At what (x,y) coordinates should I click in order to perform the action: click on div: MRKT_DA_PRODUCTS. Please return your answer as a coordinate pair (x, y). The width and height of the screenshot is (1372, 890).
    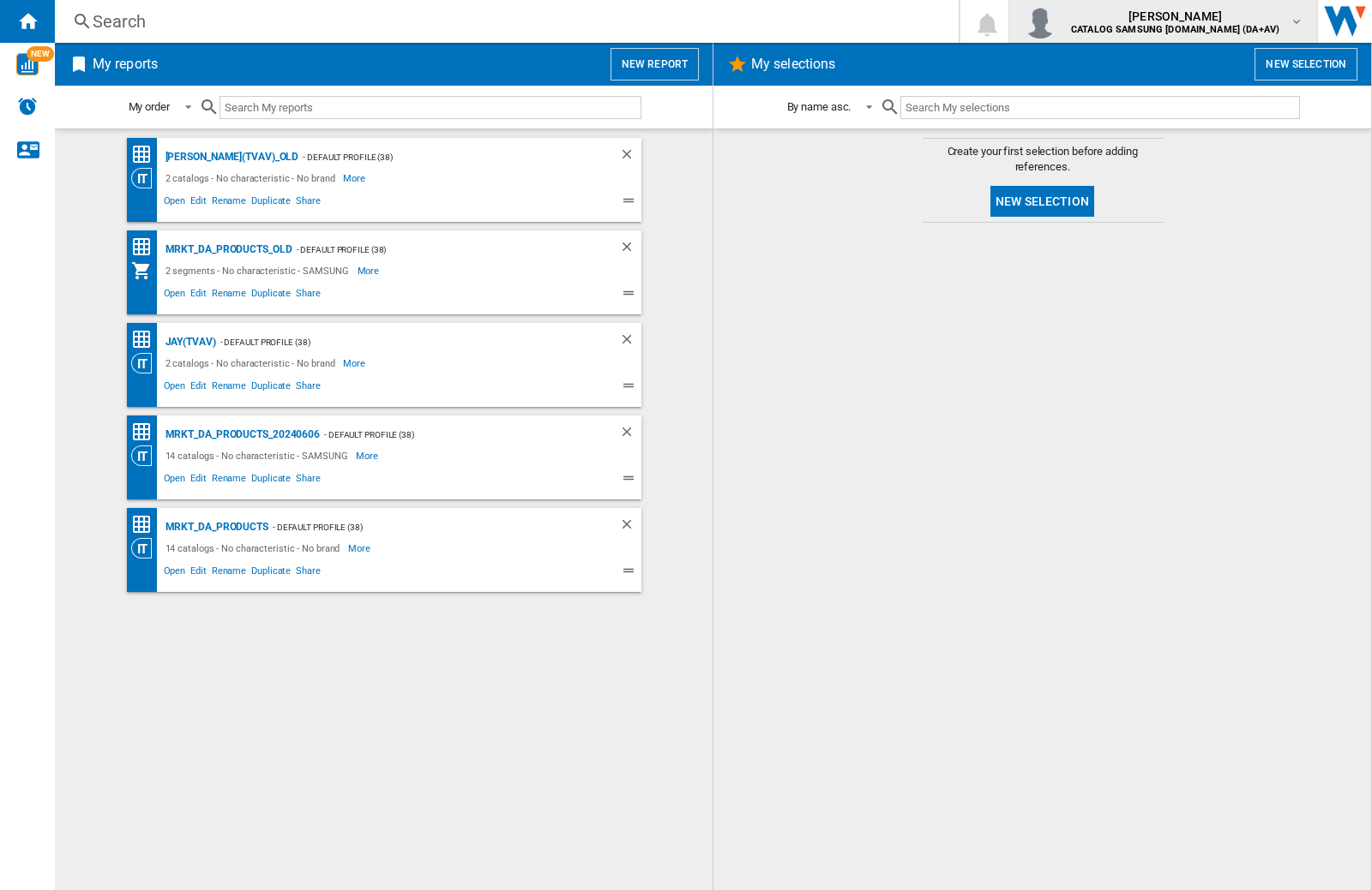
    Looking at the image, I should click on (215, 527).